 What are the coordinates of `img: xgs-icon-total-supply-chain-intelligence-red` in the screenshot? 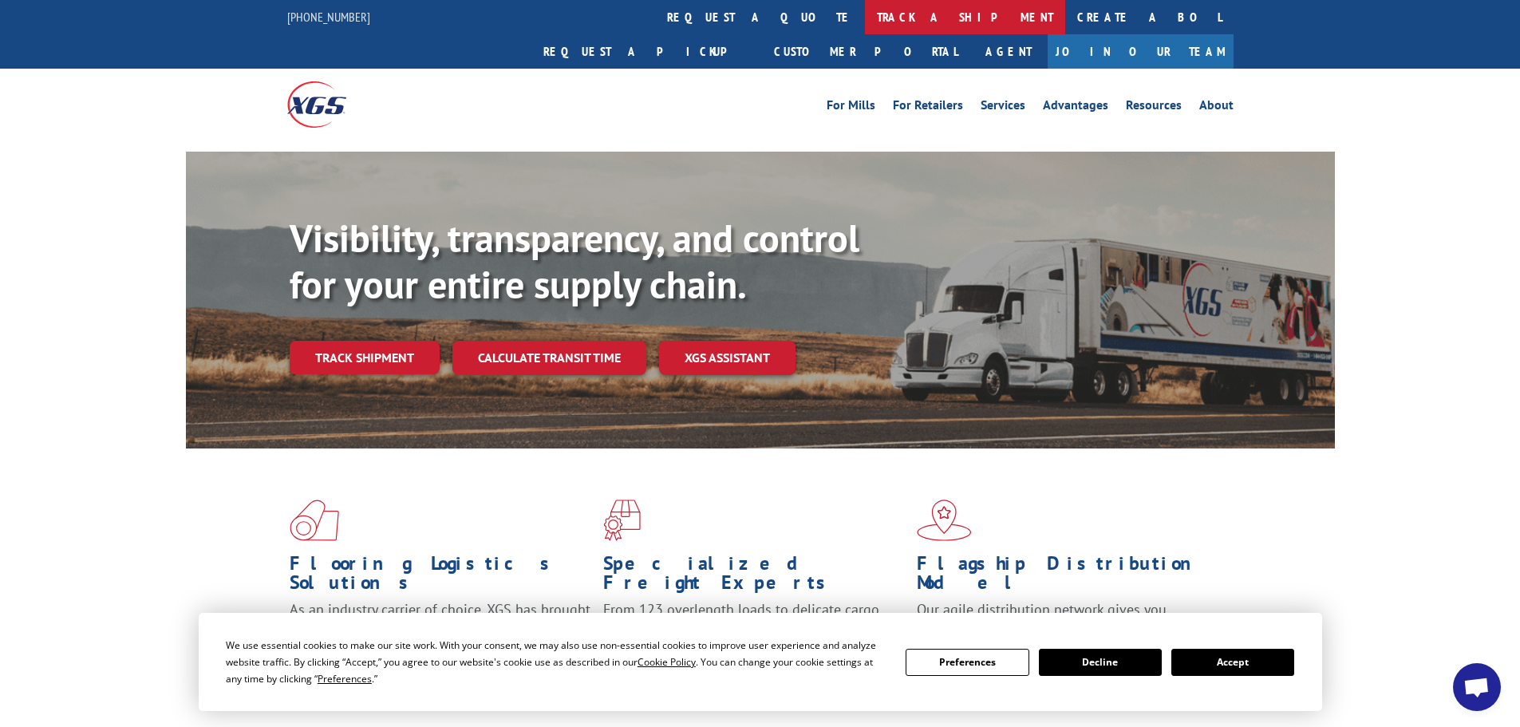 It's located at (314, 520).